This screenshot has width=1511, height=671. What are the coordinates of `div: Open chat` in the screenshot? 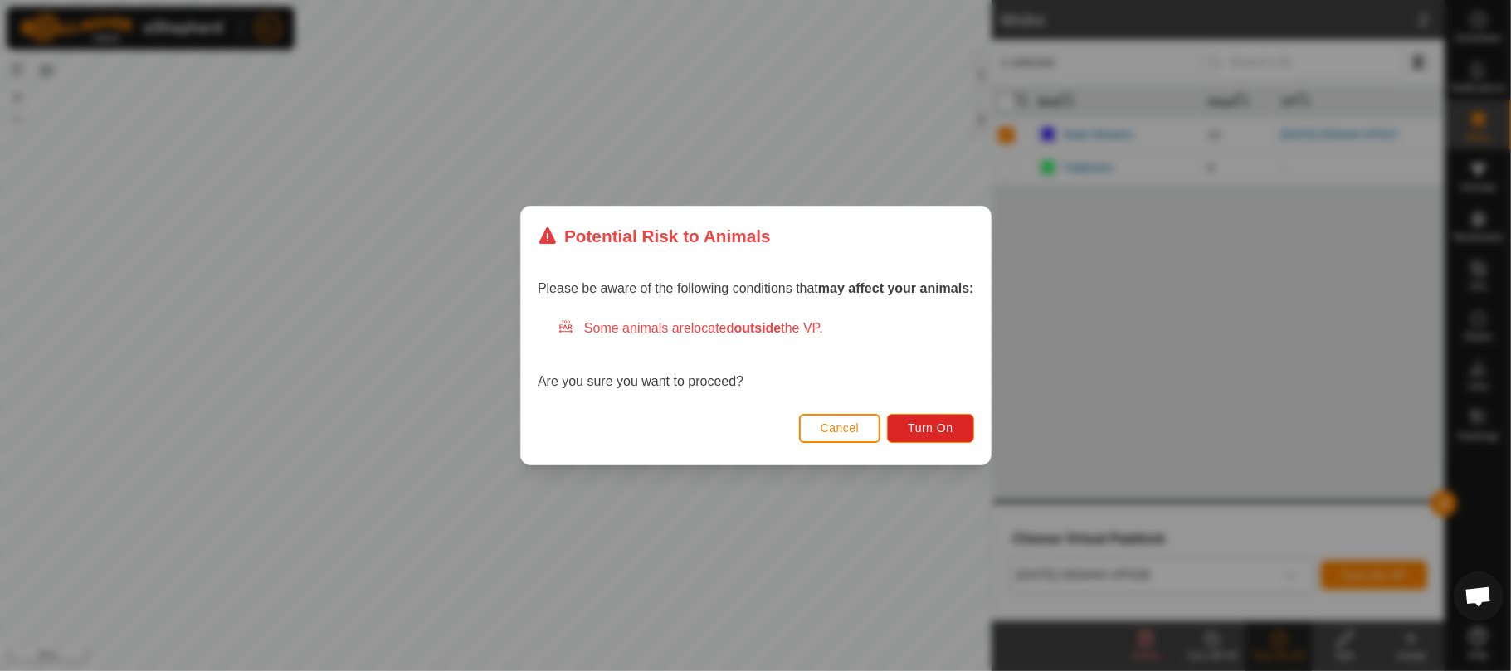 It's located at (1478, 597).